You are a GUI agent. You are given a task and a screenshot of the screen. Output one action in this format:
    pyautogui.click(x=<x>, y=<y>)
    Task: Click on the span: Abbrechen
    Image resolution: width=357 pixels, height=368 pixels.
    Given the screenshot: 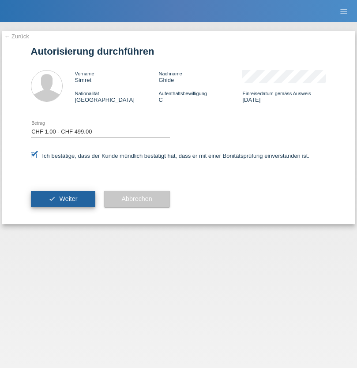 What is the action you would take?
    pyautogui.click(x=137, y=199)
    